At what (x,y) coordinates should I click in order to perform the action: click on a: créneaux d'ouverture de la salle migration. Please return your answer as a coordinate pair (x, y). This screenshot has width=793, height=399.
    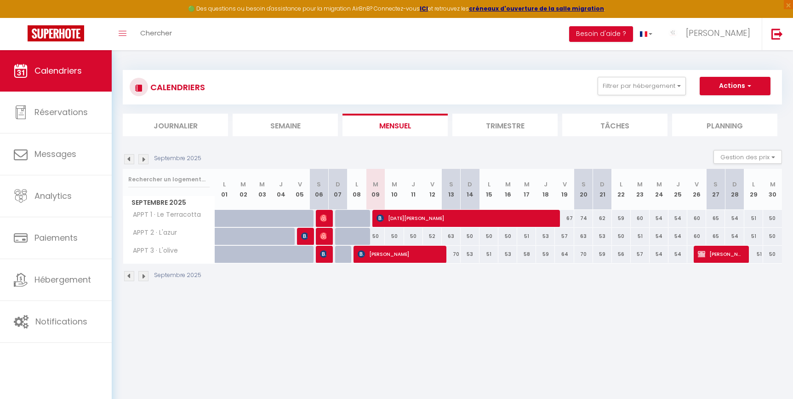
    Looking at the image, I should click on (536, 8).